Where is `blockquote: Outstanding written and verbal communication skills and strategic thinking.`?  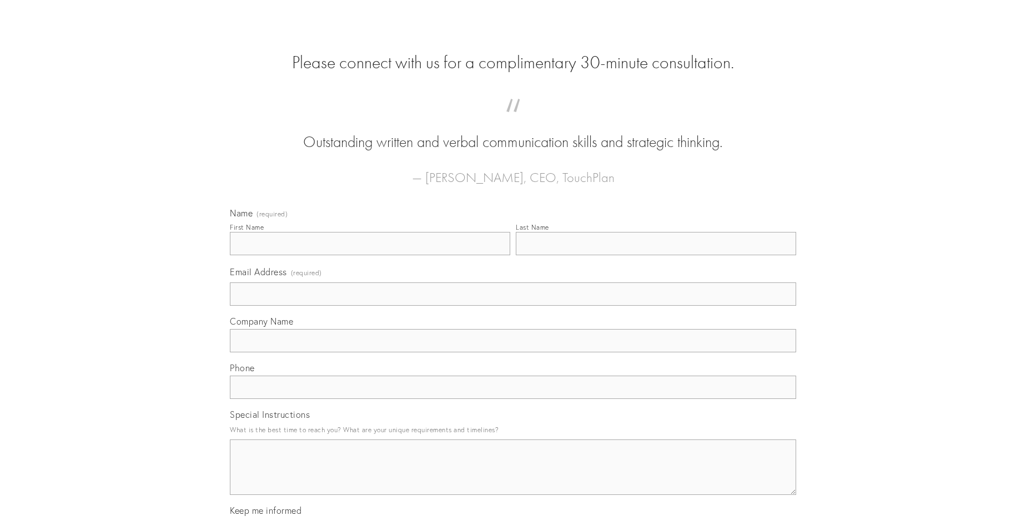
blockquote: Outstanding written and verbal communication skills and strategic thinking. is located at coordinates (513, 132).